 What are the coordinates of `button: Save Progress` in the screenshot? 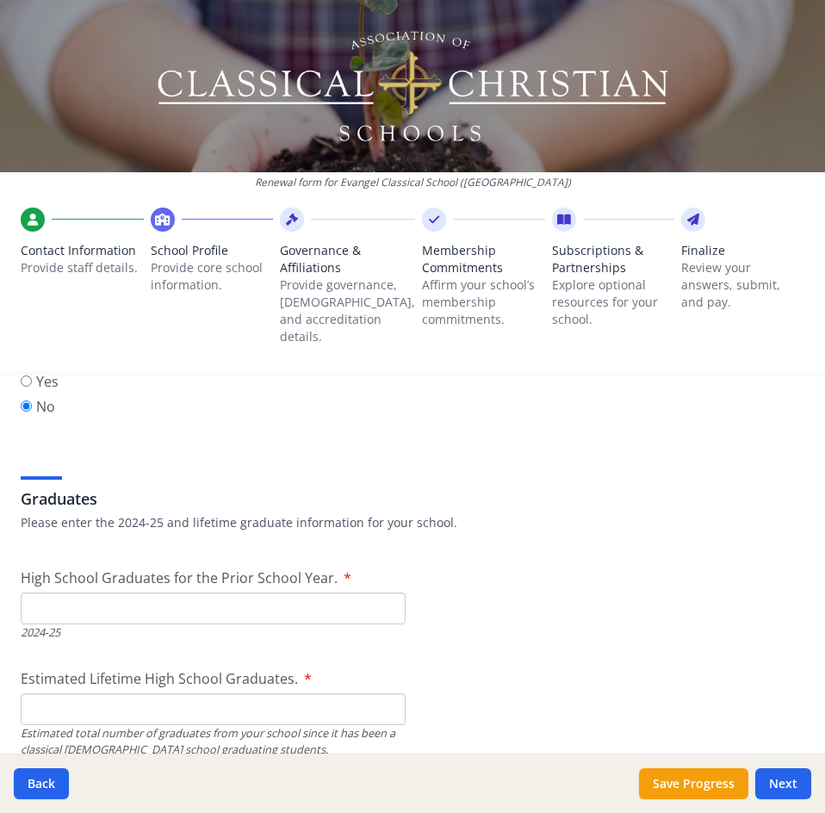 It's located at (693, 784).